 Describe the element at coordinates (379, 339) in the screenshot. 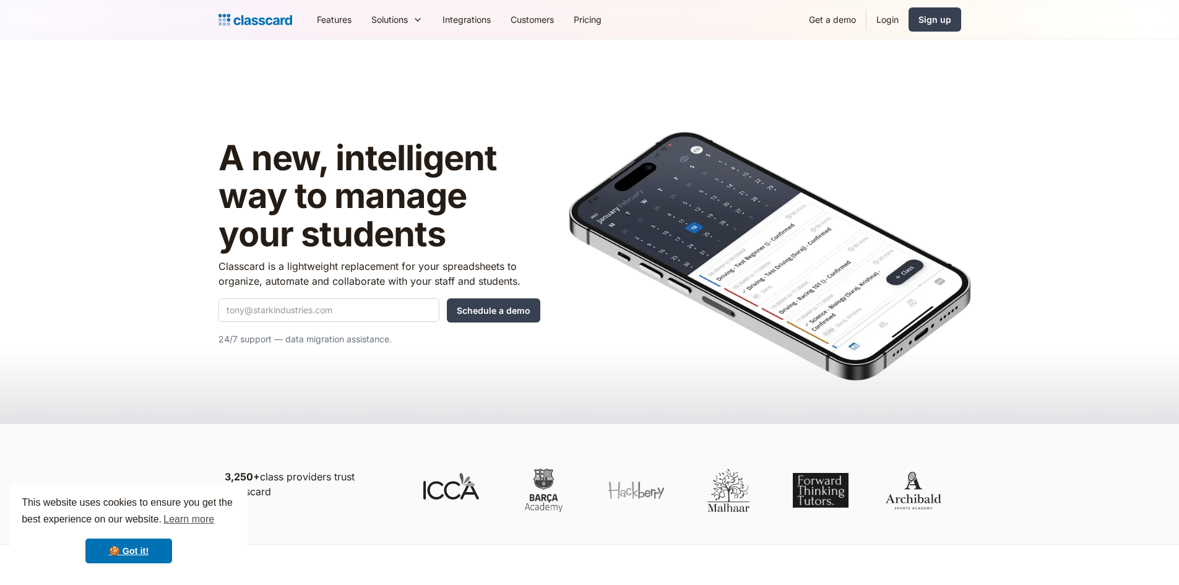

I see `p: 24/7 support — data migration assistance.` at that location.